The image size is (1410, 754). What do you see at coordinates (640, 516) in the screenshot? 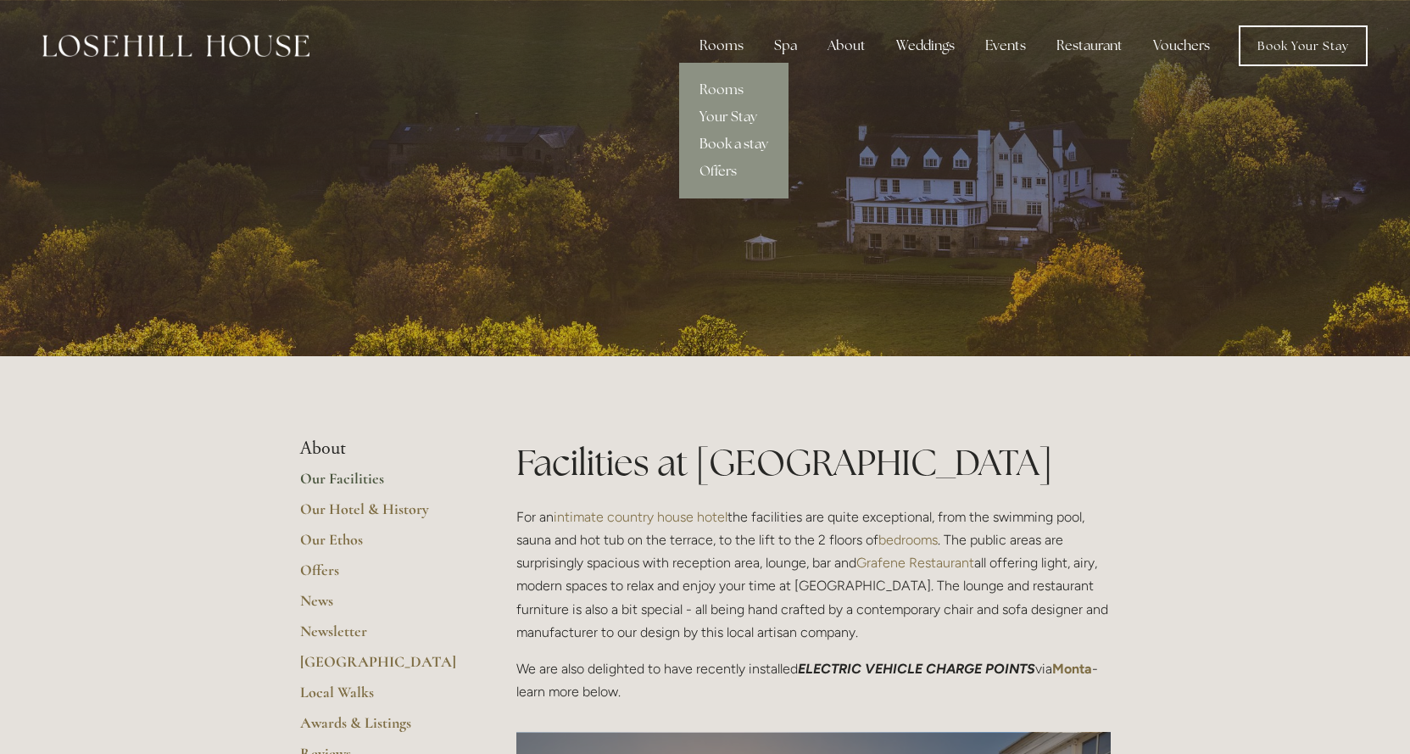
I see `a: intimate country house hotel` at bounding box center [640, 516].